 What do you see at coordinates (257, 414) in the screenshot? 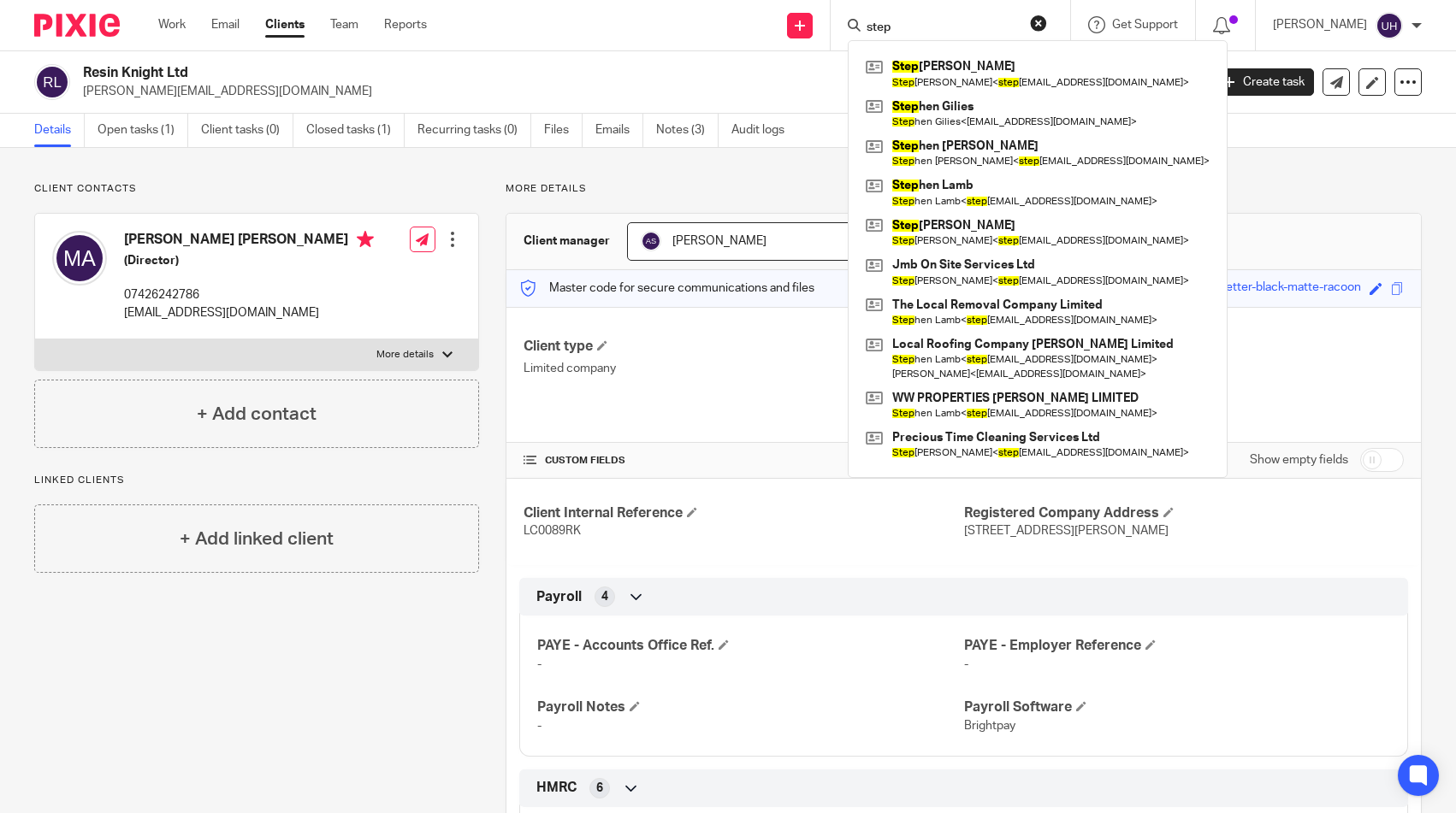
I see `h4: + Add contact` at bounding box center [257, 414].